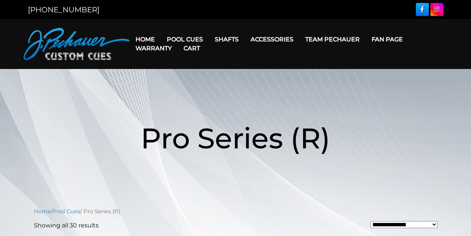 The width and height of the screenshot is (471, 236). Describe the element at coordinates (227, 39) in the screenshot. I see `a: Shafts` at that location.